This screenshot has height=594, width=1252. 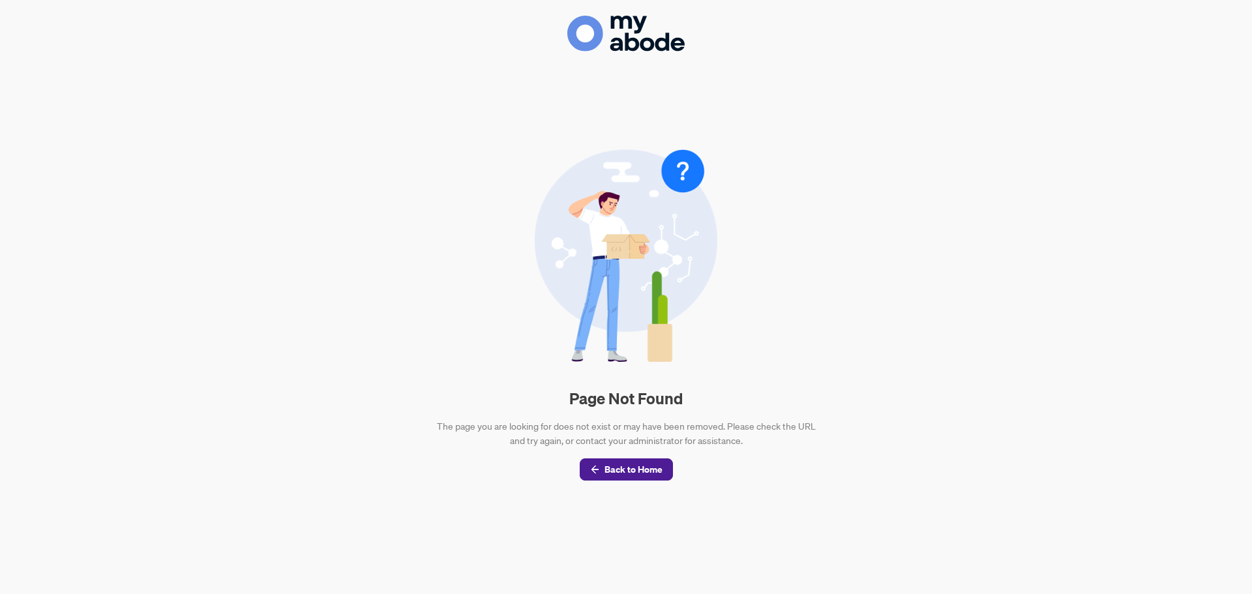 I want to click on img: Logo, so click(x=626, y=33).